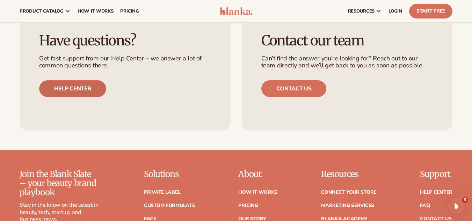  What do you see at coordinates (395, 11) in the screenshot?
I see `span: LOGIN` at bounding box center [395, 11].